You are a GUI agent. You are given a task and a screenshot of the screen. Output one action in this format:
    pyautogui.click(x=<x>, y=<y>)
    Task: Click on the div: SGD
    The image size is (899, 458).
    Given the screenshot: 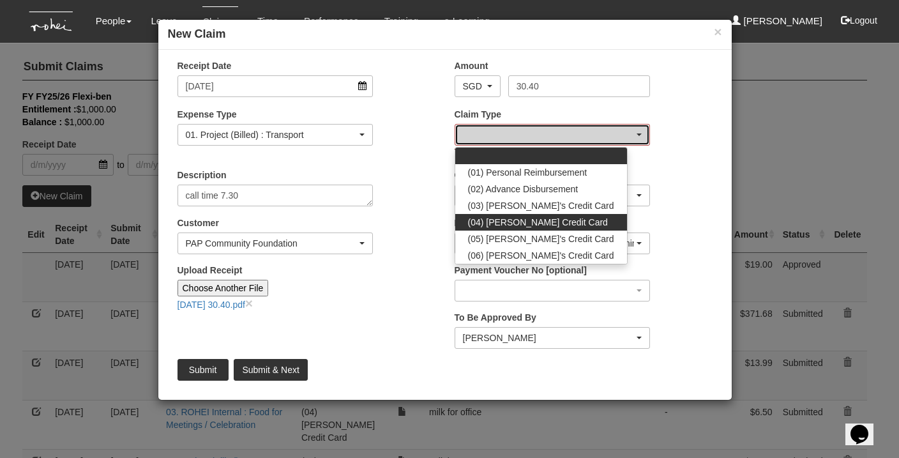 What is the action you would take?
    pyautogui.click(x=474, y=86)
    